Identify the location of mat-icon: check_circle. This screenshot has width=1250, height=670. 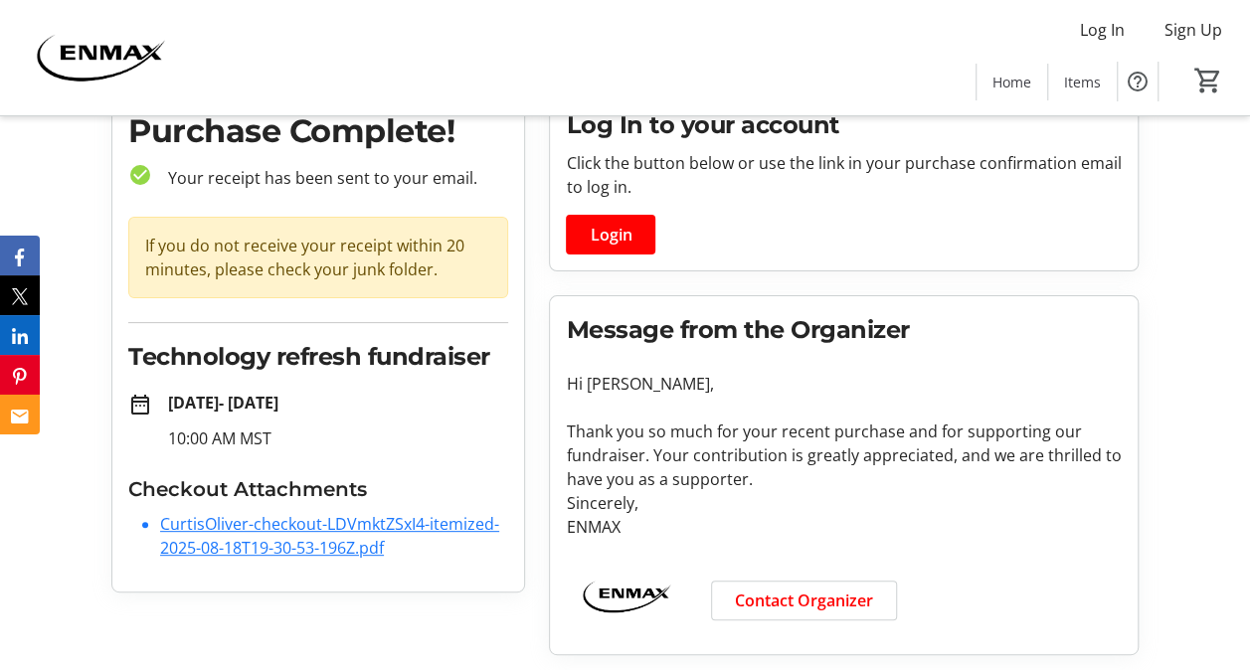
(140, 175).